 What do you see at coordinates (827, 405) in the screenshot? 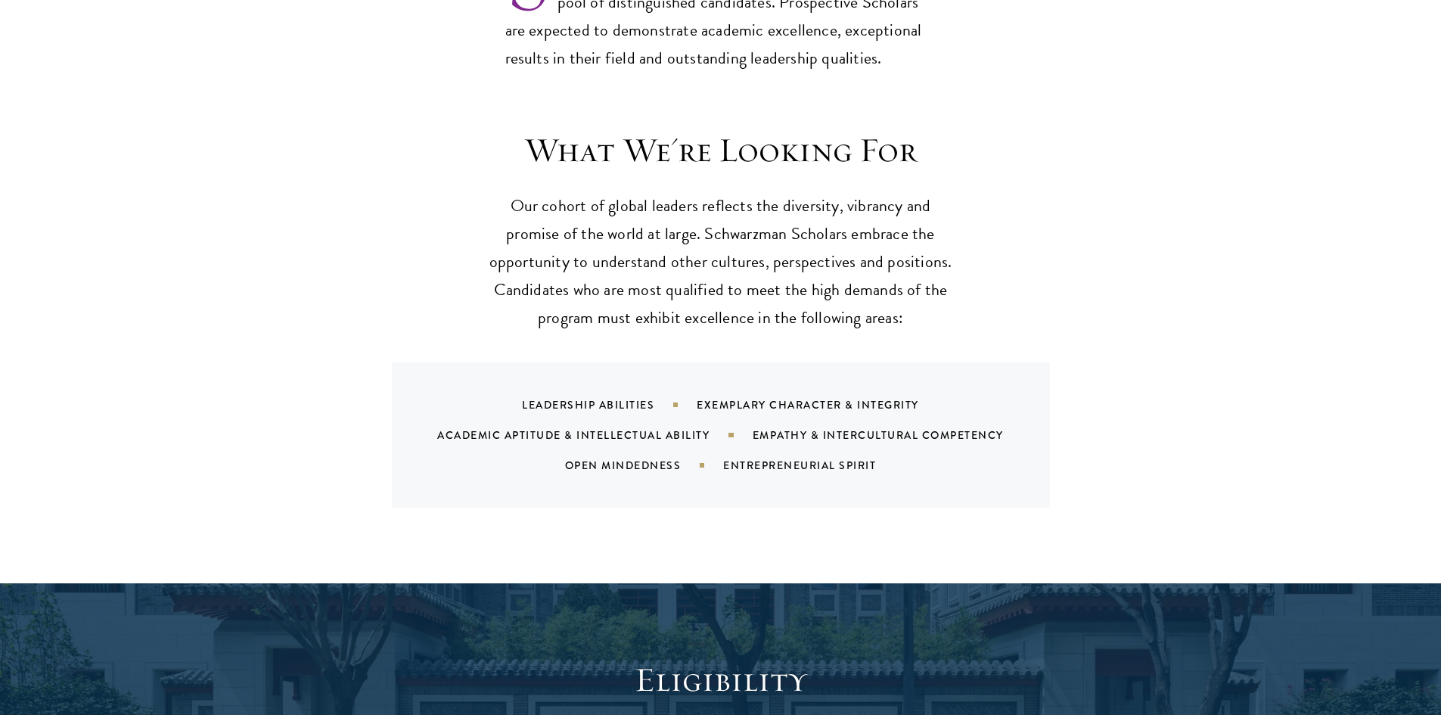
I see `div: Exemplary Character & Integrity` at bounding box center [827, 405].